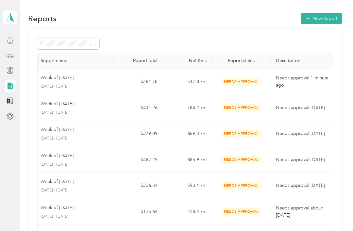  Describe the element at coordinates (138, 134) in the screenshot. I see `td: $379.09` at that location.